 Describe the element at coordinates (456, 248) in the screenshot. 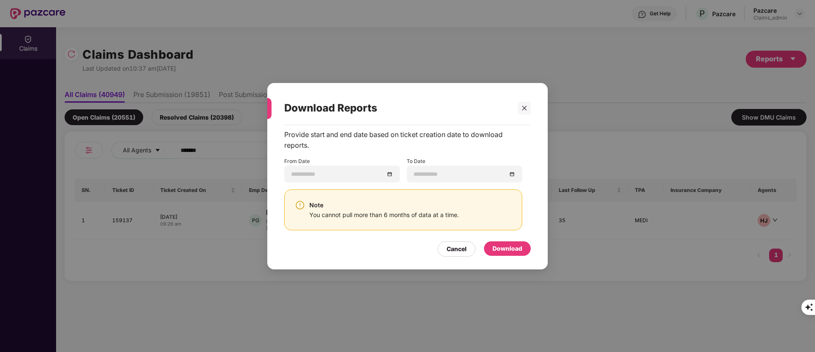

I see `div: Cancel` at that location.